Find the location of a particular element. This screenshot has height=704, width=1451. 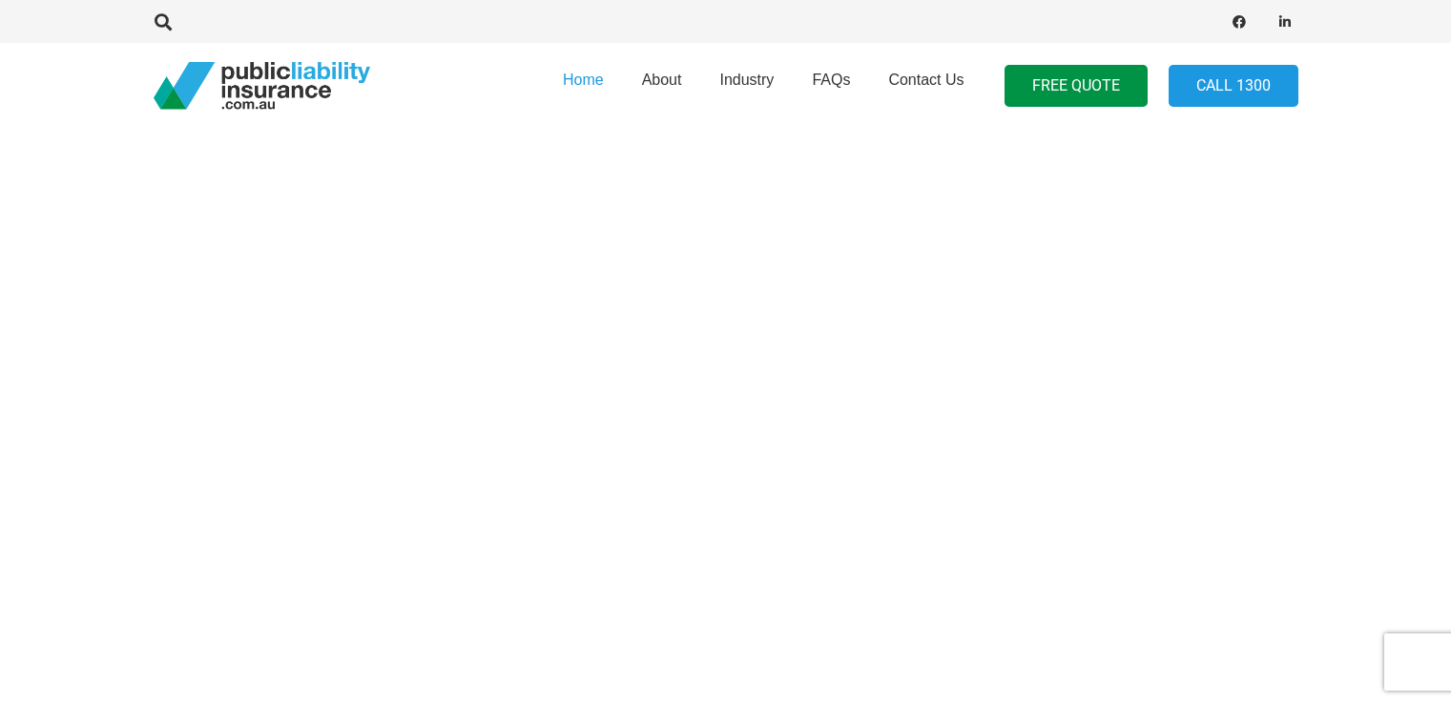

a: About is located at coordinates (662, 86).